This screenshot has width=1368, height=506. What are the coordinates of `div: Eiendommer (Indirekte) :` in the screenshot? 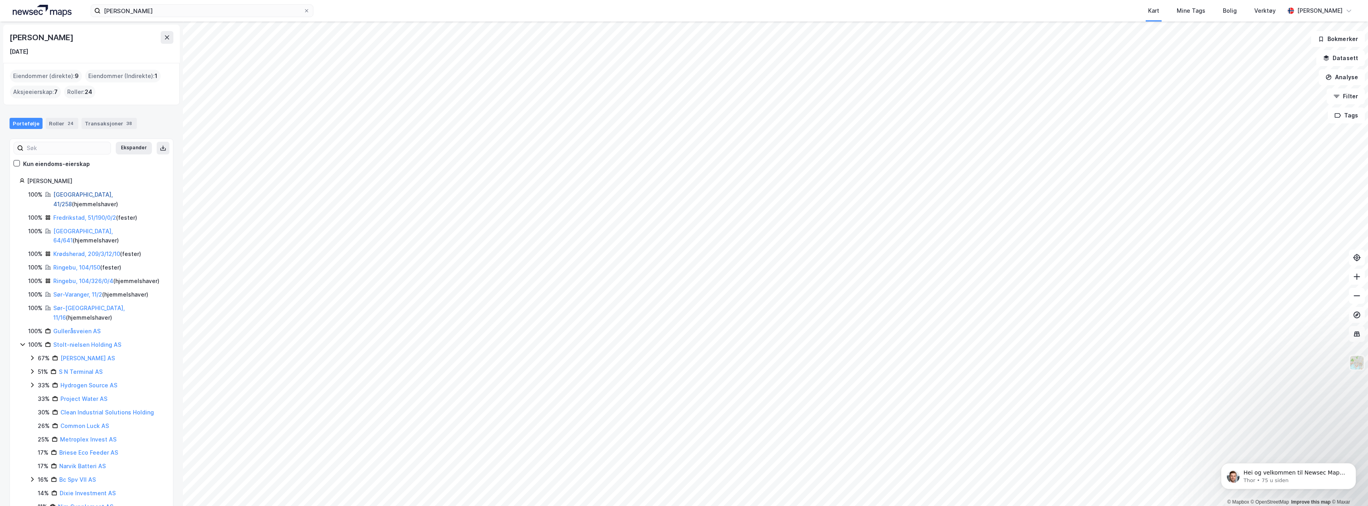 It's located at (123, 76).